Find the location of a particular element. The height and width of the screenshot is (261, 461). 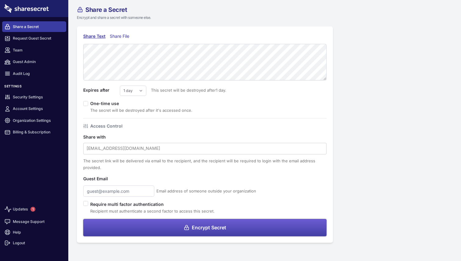

h4: Access Control is located at coordinates (106, 126).